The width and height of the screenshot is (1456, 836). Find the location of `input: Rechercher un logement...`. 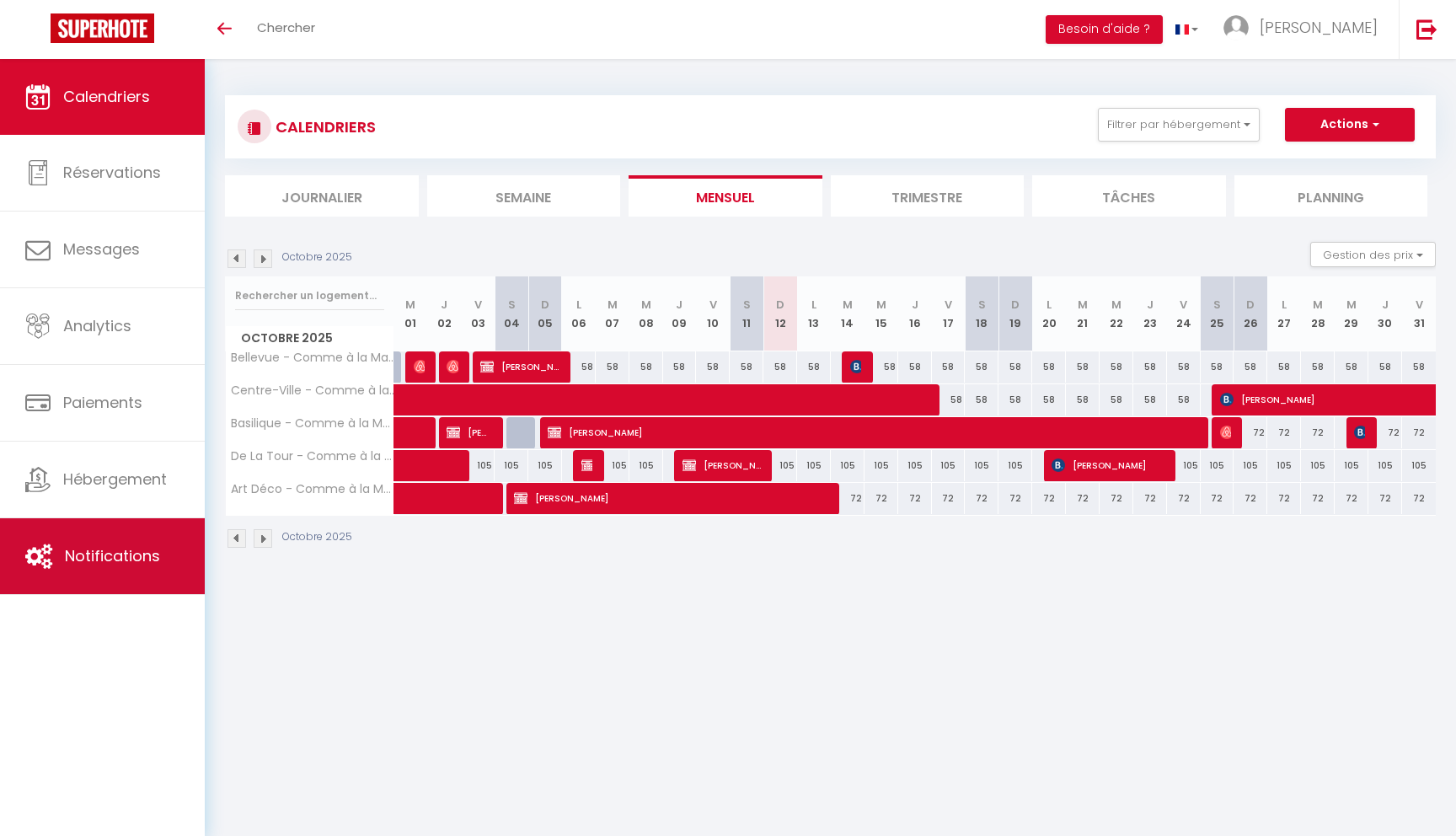

input: Rechercher un logement... is located at coordinates (310, 296).